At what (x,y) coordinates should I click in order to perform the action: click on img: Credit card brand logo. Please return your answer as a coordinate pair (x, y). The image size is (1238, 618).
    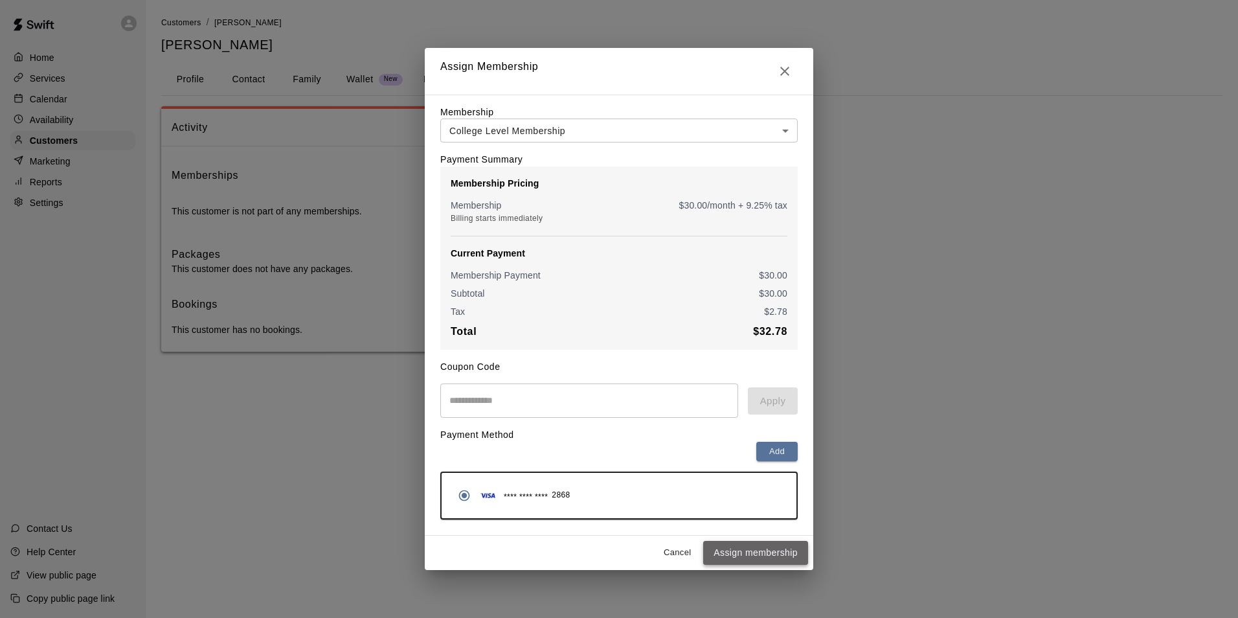
    Looking at the image, I should click on (488, 495).